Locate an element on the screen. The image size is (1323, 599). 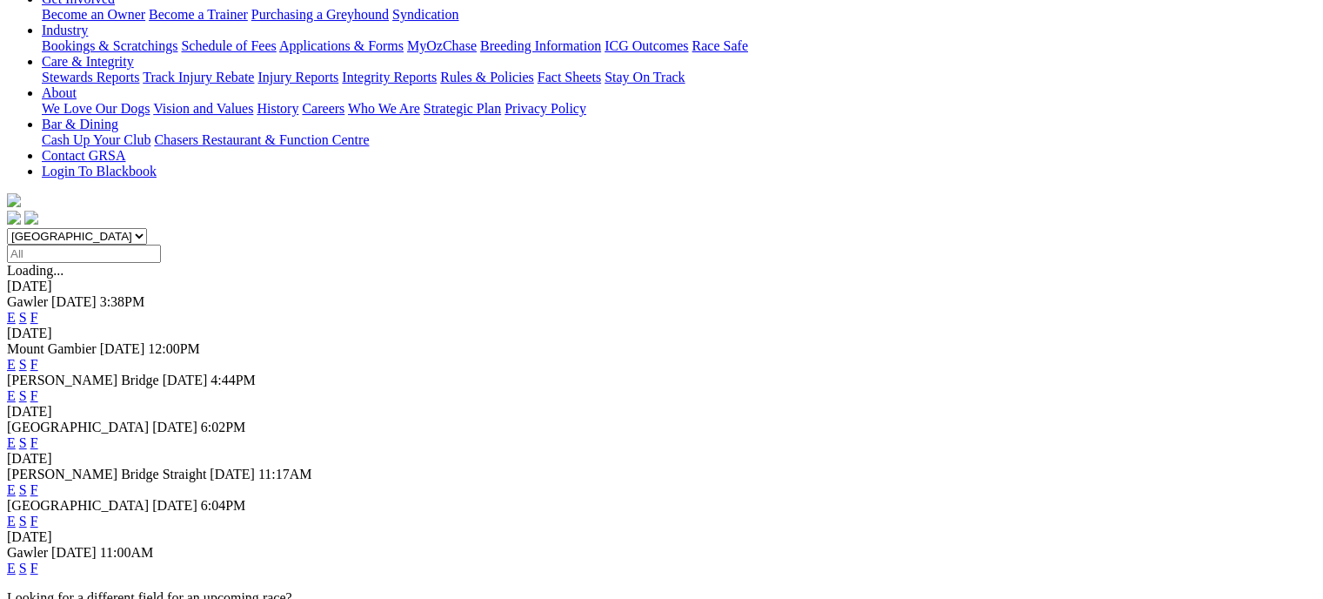
span: Loading... is located at coordinates (35, 270).